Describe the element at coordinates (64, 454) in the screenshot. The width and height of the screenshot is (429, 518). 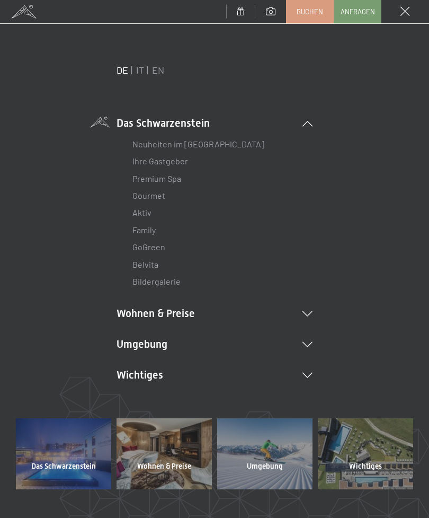
I see `a: Das Schwarzenstein Wellnesshotel Südtirol SCHWARZENSTEIN - Wellnessurlaub in den Alpen, Wandern u...` at that location.